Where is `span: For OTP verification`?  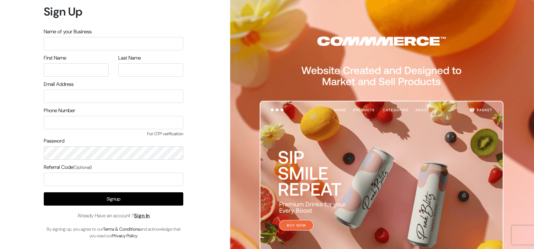 span: For OTP verification is located at coordinates (114, 134).